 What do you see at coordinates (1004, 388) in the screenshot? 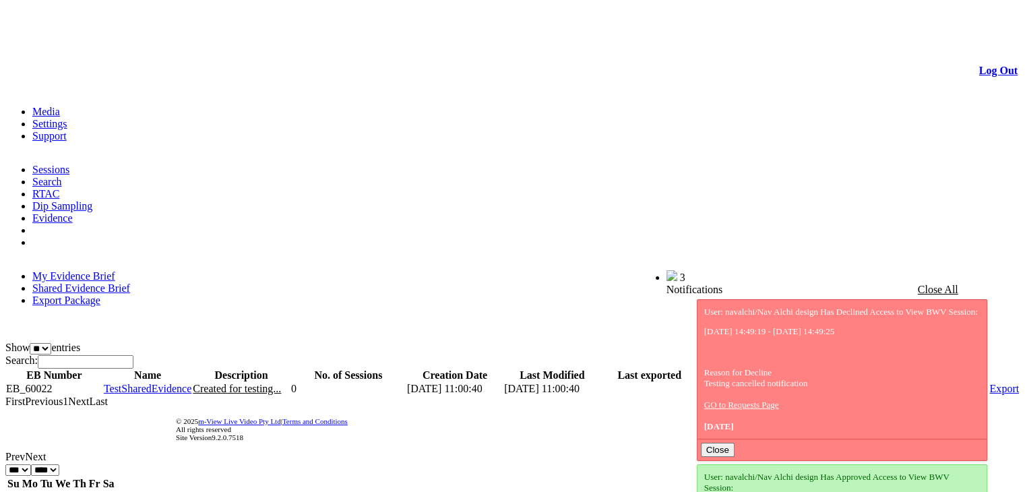
I see `a: Export` at bounding box center [1004, 388].